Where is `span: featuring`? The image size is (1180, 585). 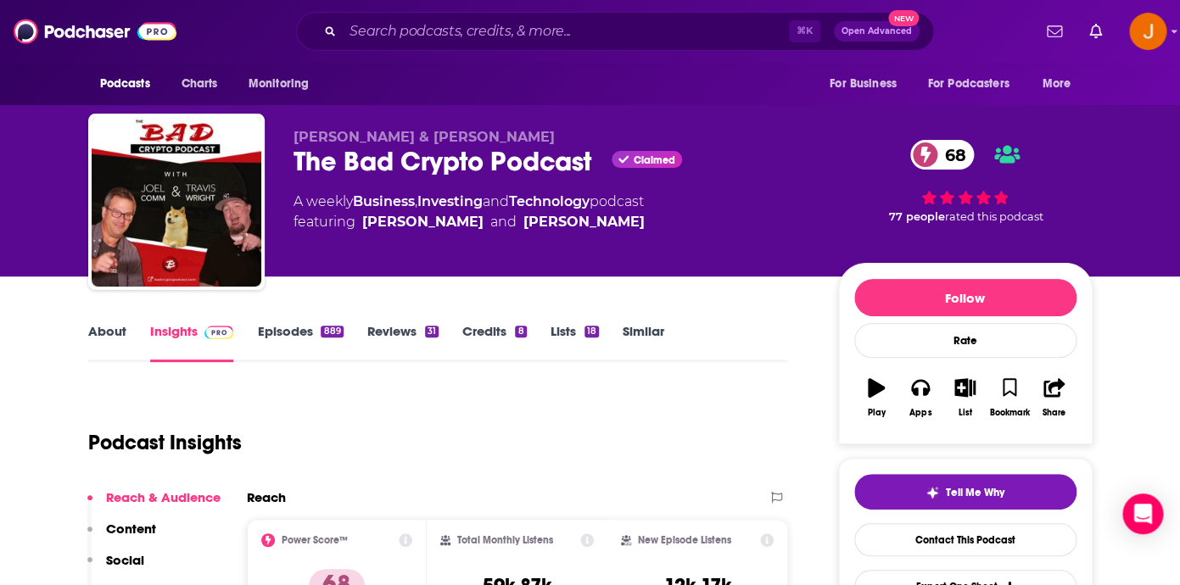
span: featuring is located at coordinates (469, 222).